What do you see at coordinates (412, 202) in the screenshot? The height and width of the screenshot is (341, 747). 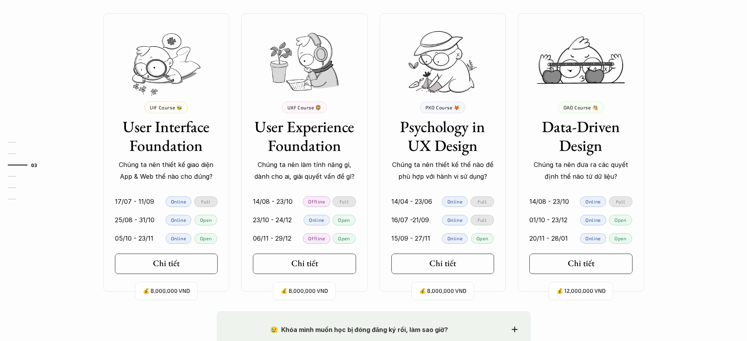 I see `p: 14/04 - 23/06` at bounding box center [412, 202].